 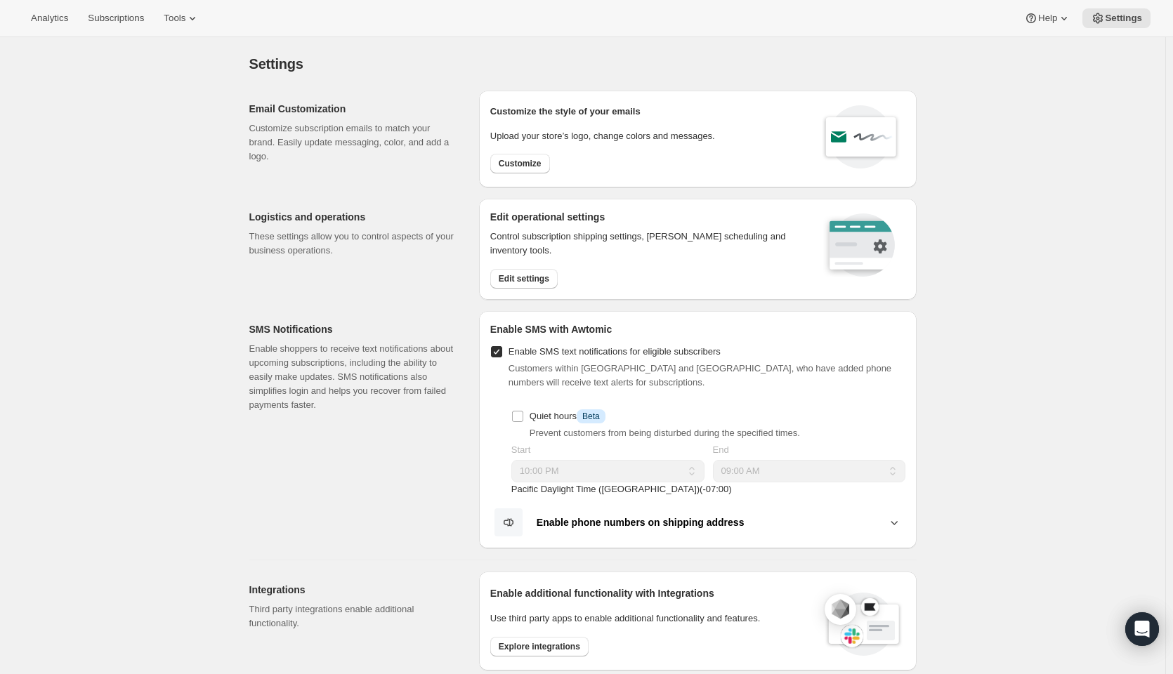 What do you see at coordinates (698, 523) in the screenshot?
I see `button: Enable phone numbers on shipping address` at bounding box center [698, 523].